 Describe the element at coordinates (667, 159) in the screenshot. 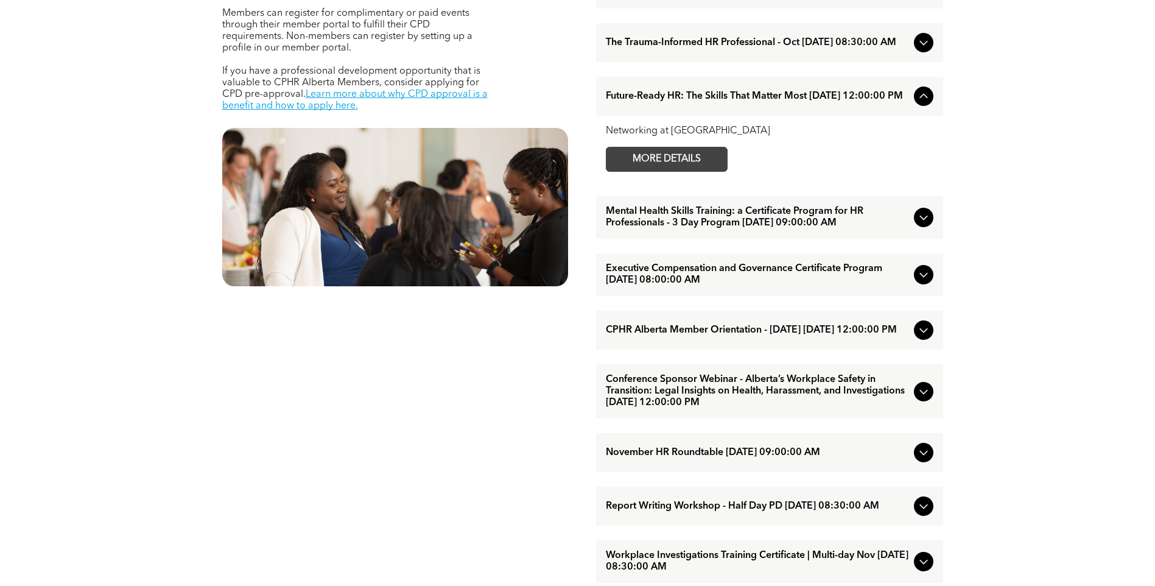

I see `span: MORE DETAILS` at that location.